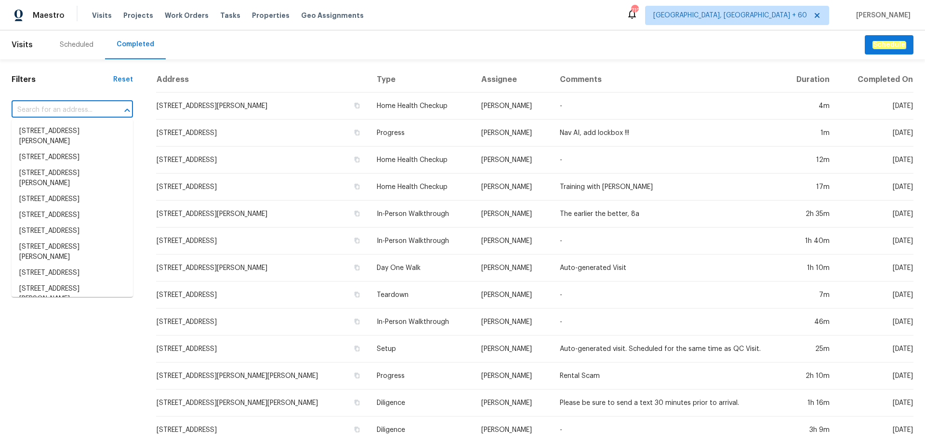 The width and height of the screenshot is (925, 443). Describe the element at coordinates (666, 133) in the screenshot. I see `td: Nav AI, add lockbox !!!` at that location.